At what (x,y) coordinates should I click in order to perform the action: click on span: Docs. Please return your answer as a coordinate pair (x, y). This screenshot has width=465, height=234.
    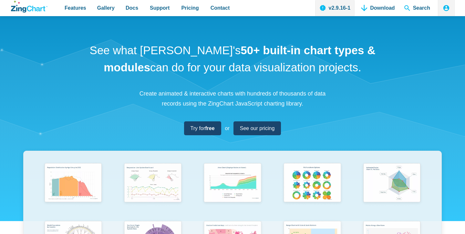
    Looking at the image, I should click on (132, 8).